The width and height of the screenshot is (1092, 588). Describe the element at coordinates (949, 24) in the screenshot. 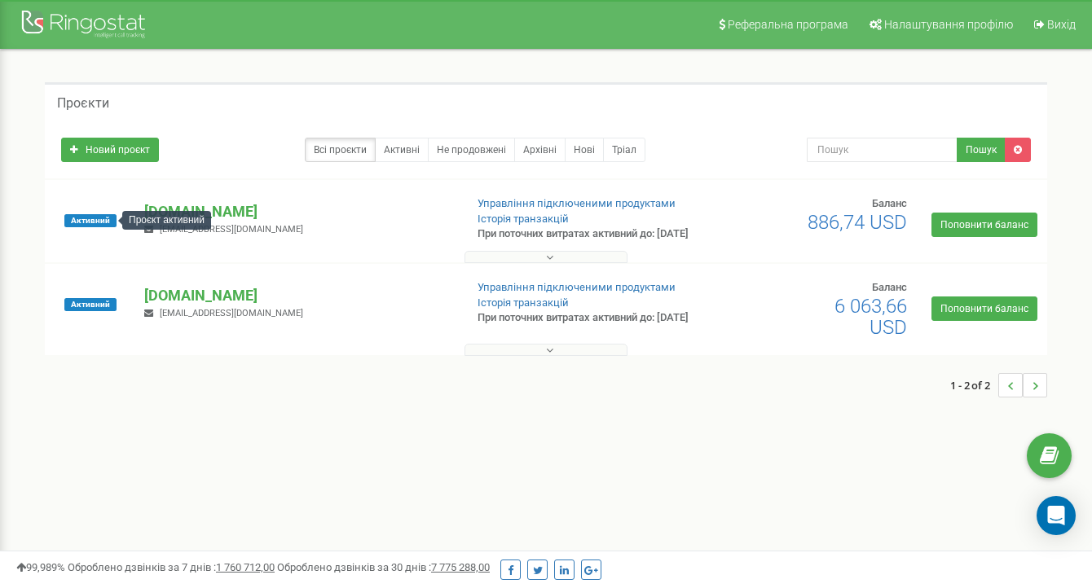

I see `span: Налаштування профілю` at that location.